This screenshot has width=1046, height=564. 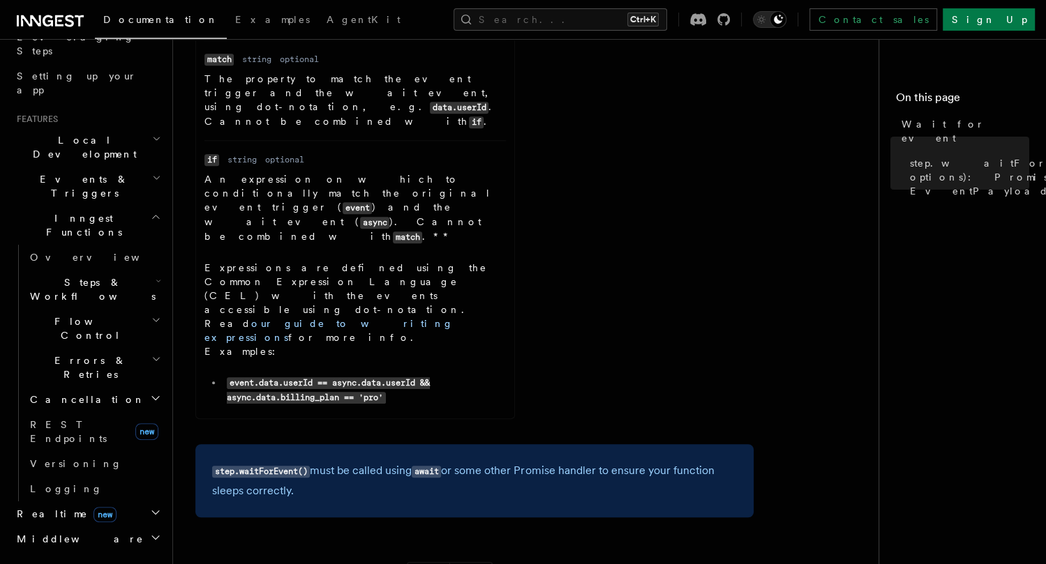 What do you see at coordinates (94, 257) in the screenshot?
I see `a: Overview` at bounding box center [94, 257].